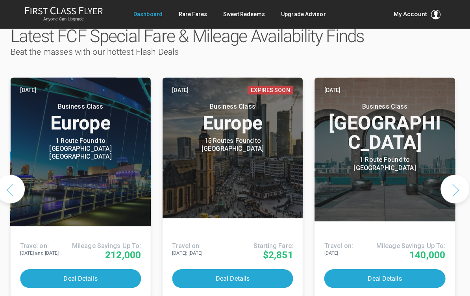 The width and height of the screenshot is (470, 296). What do you see at coordinates (417, 14) in the screenshot?
I see `button: My Account` at bounding box center [417, 14].